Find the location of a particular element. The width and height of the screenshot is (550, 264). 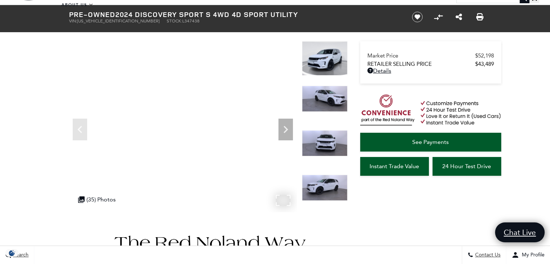

button: Open user profile menu is located at coordinates (528, 255).